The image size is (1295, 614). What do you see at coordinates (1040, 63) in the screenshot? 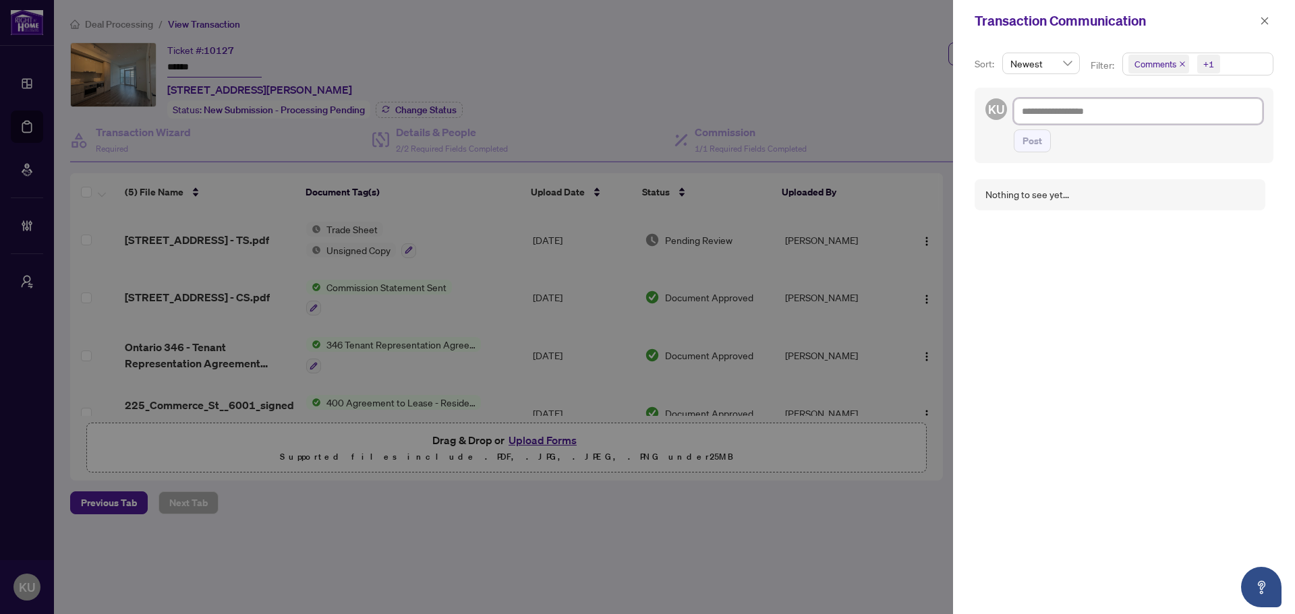
I see `span: Newest` at bounding box center [1040, 63].